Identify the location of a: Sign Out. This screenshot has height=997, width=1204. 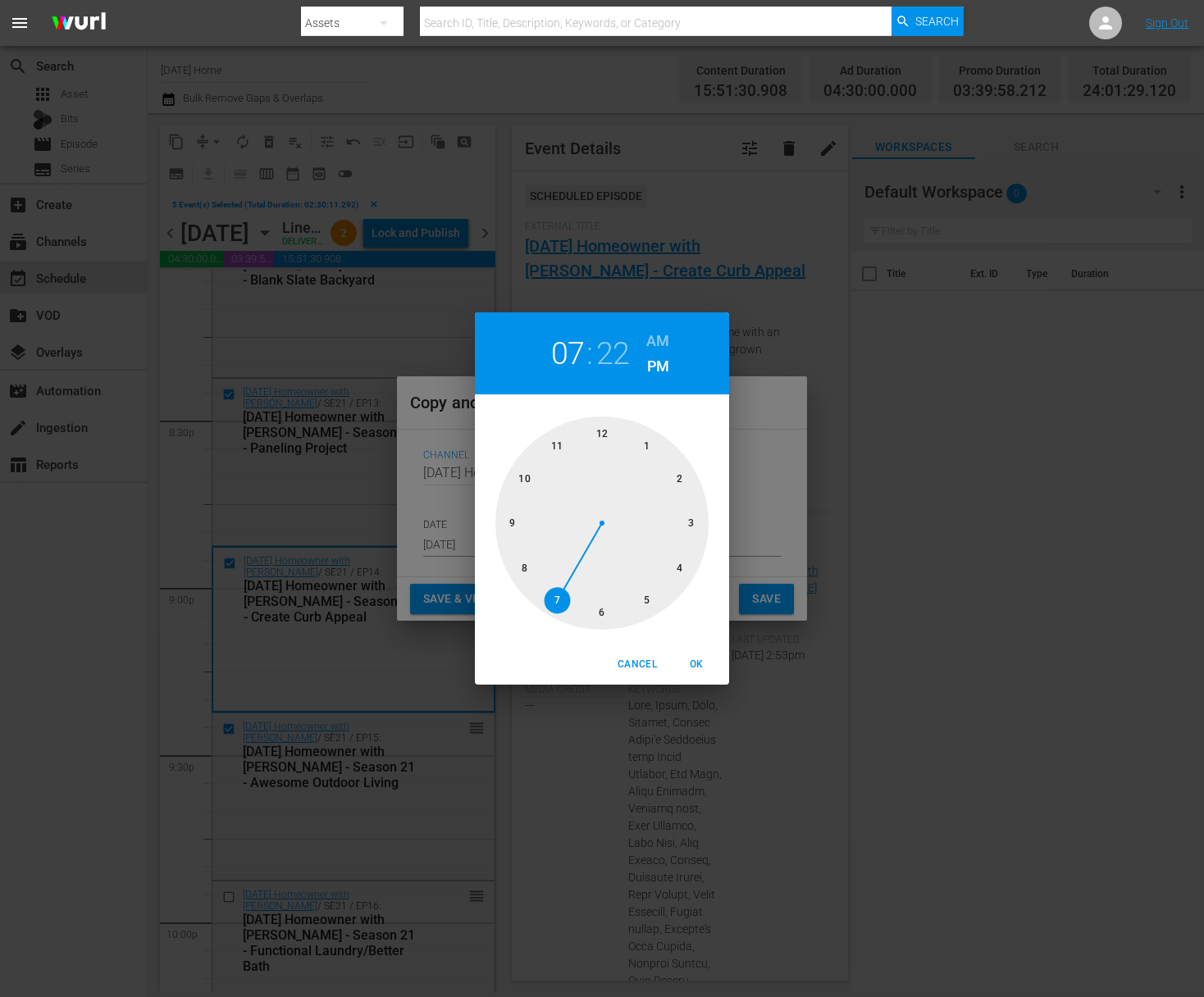
(1167, 23).